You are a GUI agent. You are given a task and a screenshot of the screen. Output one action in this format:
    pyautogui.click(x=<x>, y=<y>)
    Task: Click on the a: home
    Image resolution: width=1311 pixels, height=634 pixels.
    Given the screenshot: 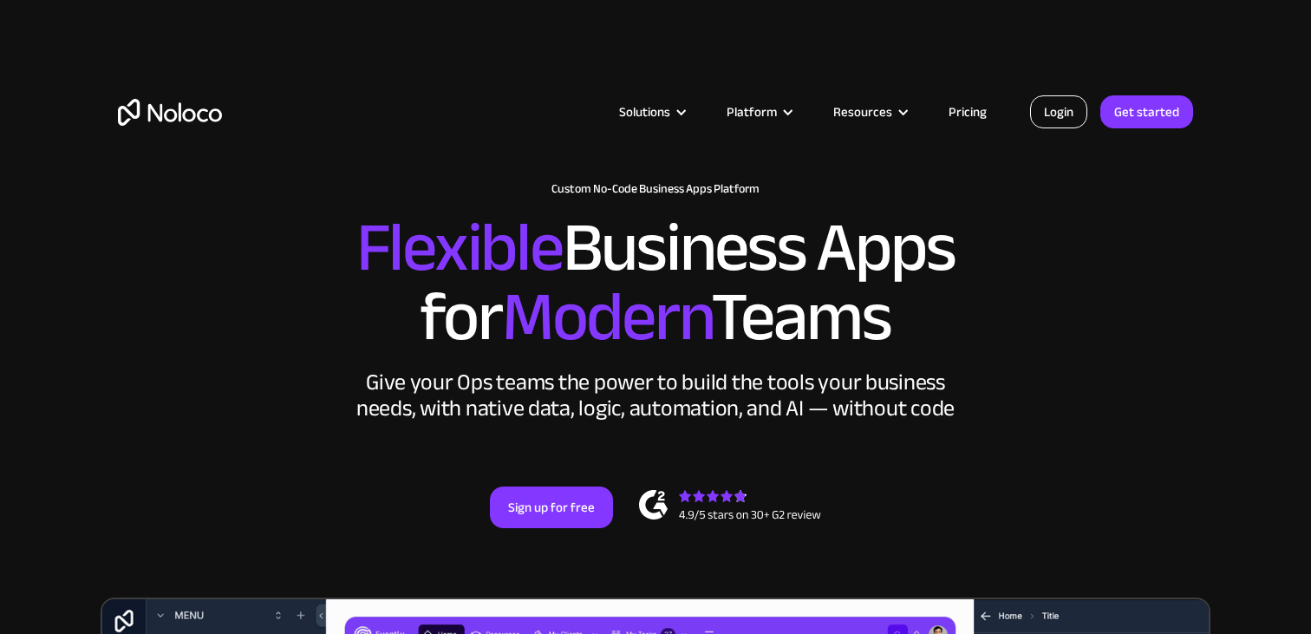 What is the action you would take?
    pyautogui.click(x=170, y=112)
    